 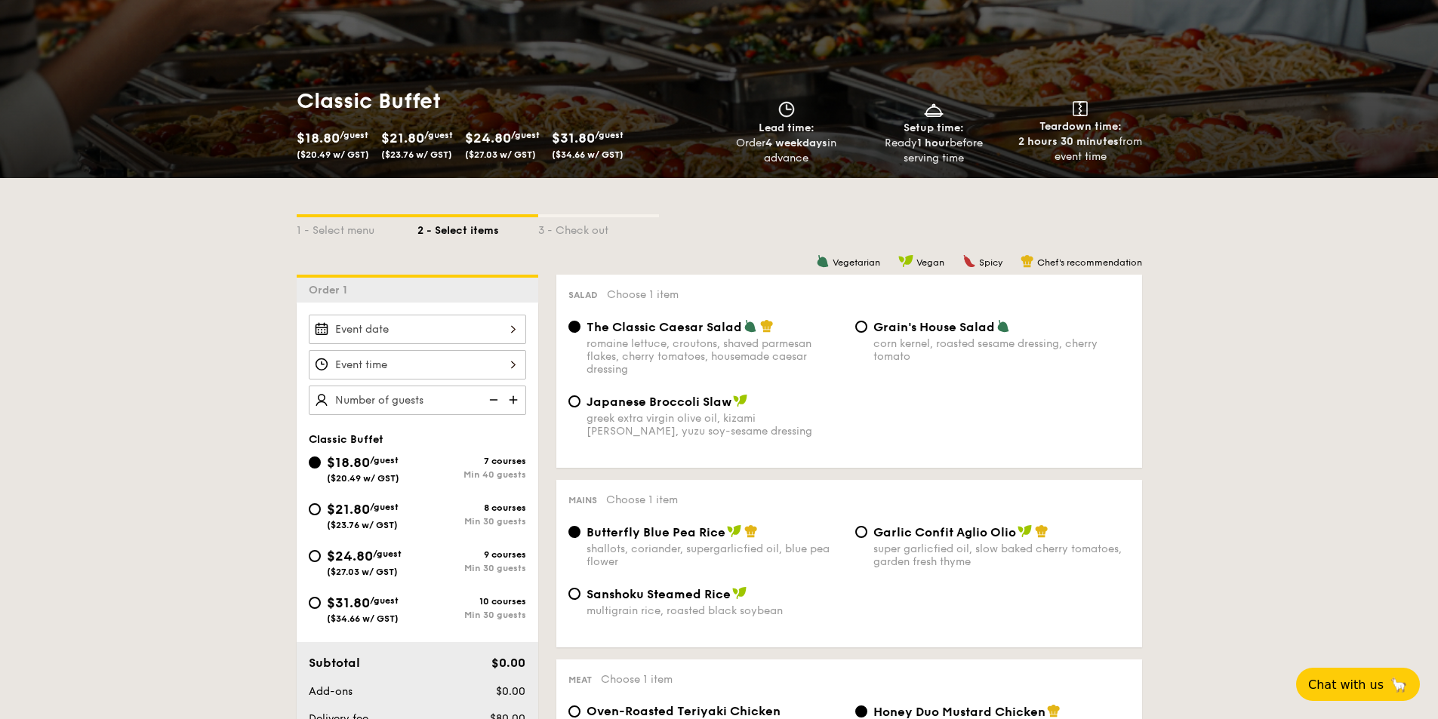 I want to click on input: Garlic Confit Aglio Oliosuper garlicfied oil, slow baked cherry tomatoes, garden fresh thyme, so click(x=861, y=532).